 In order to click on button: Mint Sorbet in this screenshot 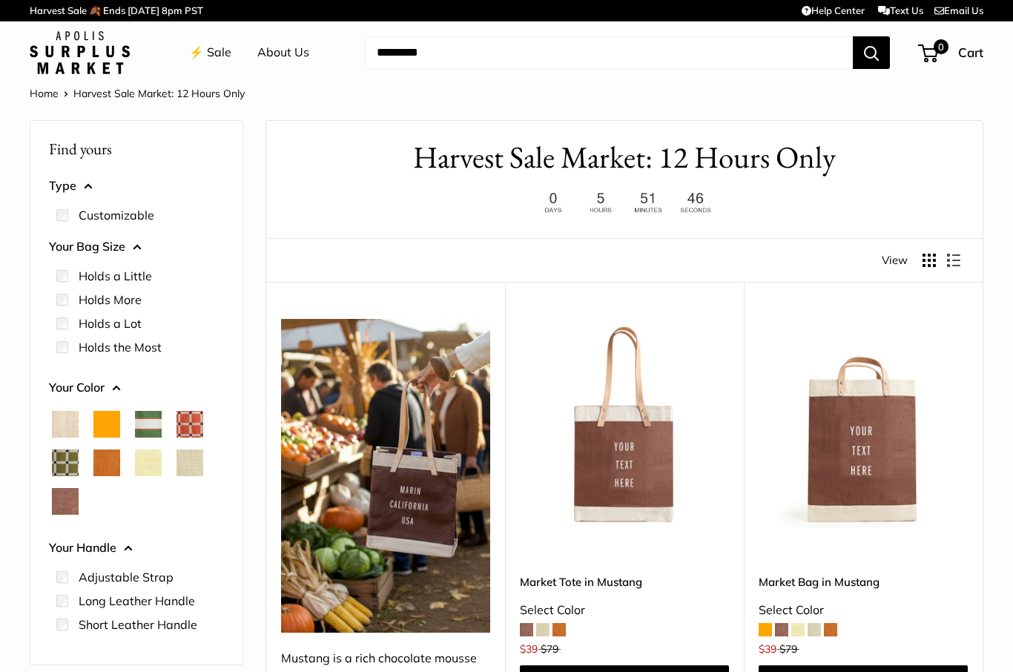, I will do `click(190, 463)`.